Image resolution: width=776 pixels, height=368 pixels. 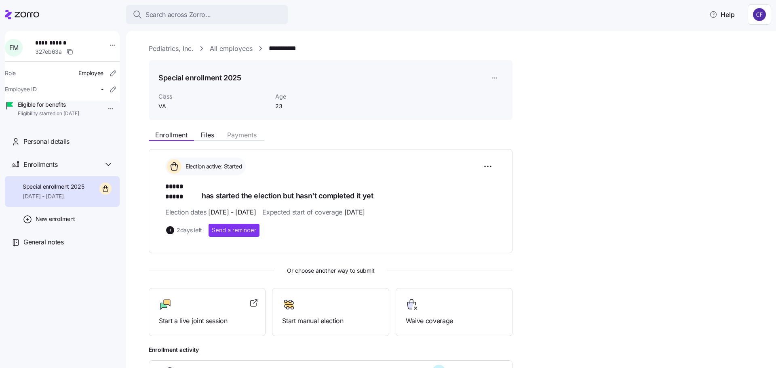 I want to click on span: Expected start of coverage, so click(x=313, y=212).